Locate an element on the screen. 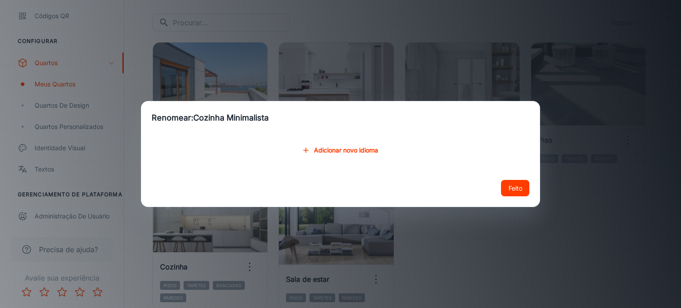 The image size is (681, 308). font: Adicionar novo idioma is located at coordinates (346, 150).